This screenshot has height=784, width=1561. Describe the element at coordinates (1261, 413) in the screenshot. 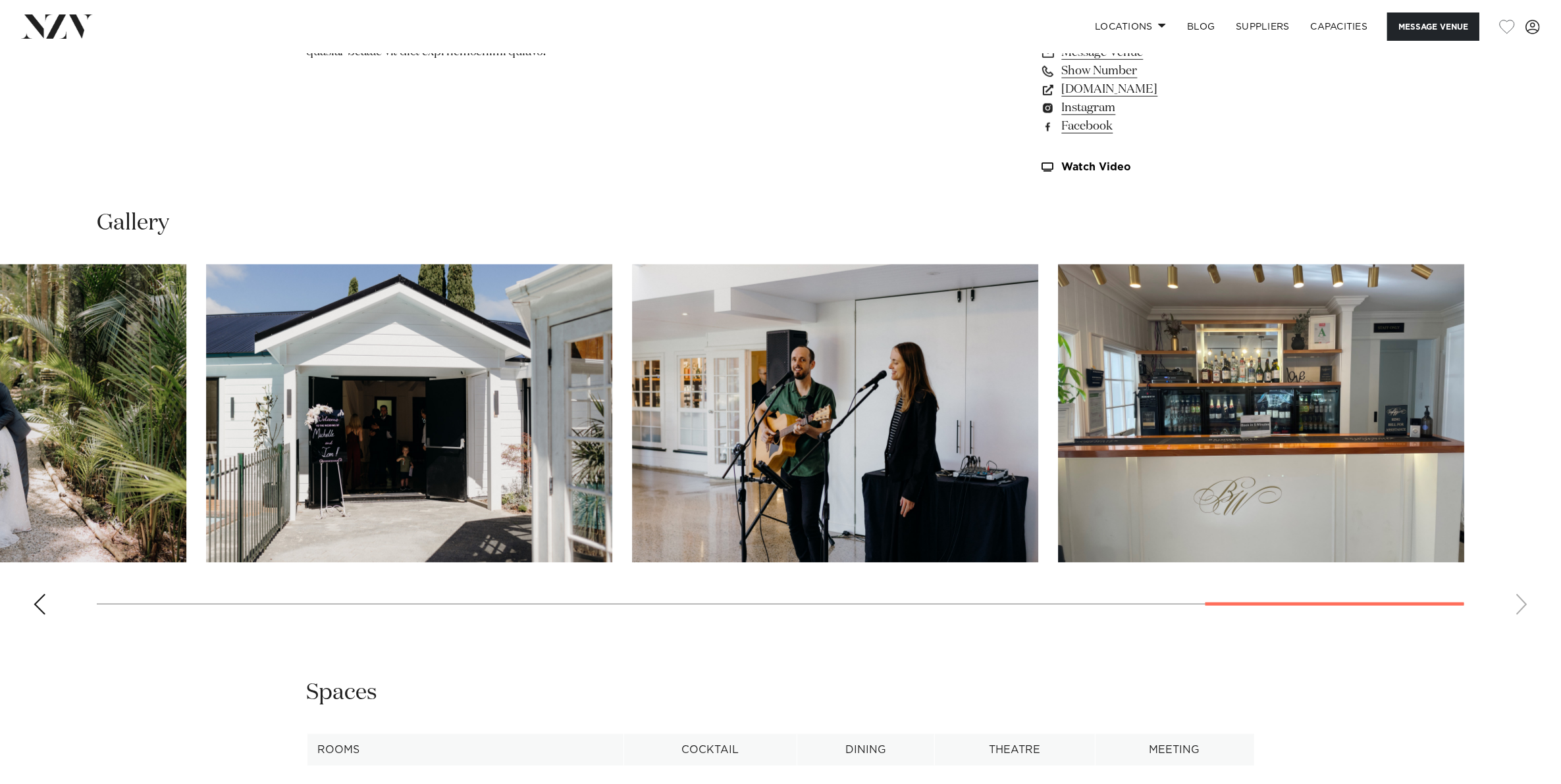

I see `swiper-slide: 17 / 17` at that location.